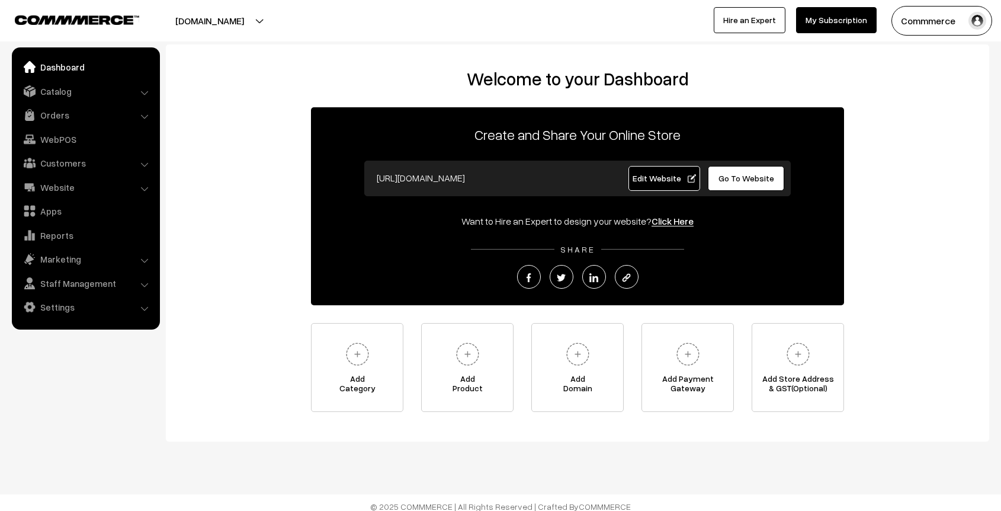  What do you see at coordinates (85, 283) in the screenshot?
I see `a: Staff Management` at bounding box center [85, 283].